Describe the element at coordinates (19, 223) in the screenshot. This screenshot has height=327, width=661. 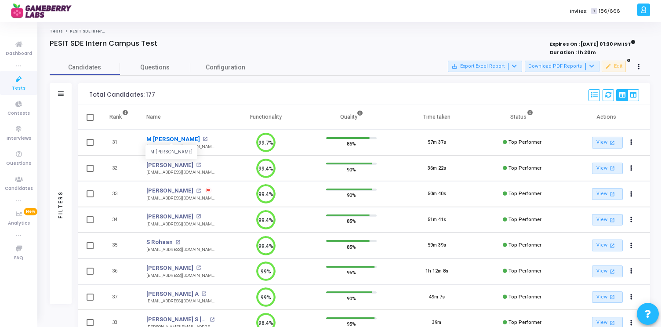
I see `span: Analytics` at that location.